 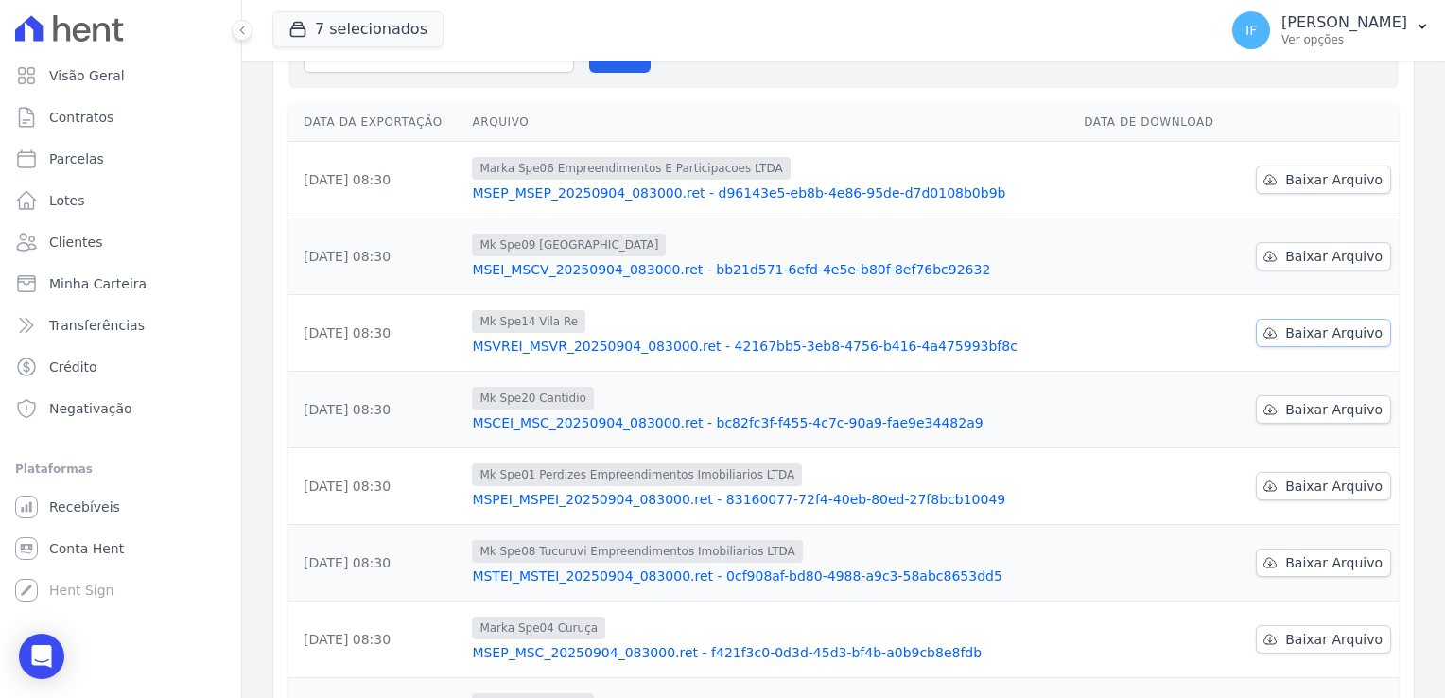 I want to click on span: Mk Spe01 Perdizes Empreendimentos Imobiliarios LTDA, so click(x=636, y=475).